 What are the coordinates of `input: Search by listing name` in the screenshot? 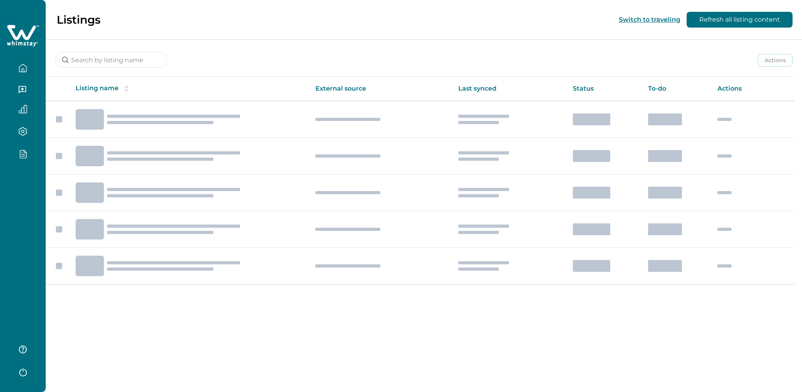 It's located at (111, 60).